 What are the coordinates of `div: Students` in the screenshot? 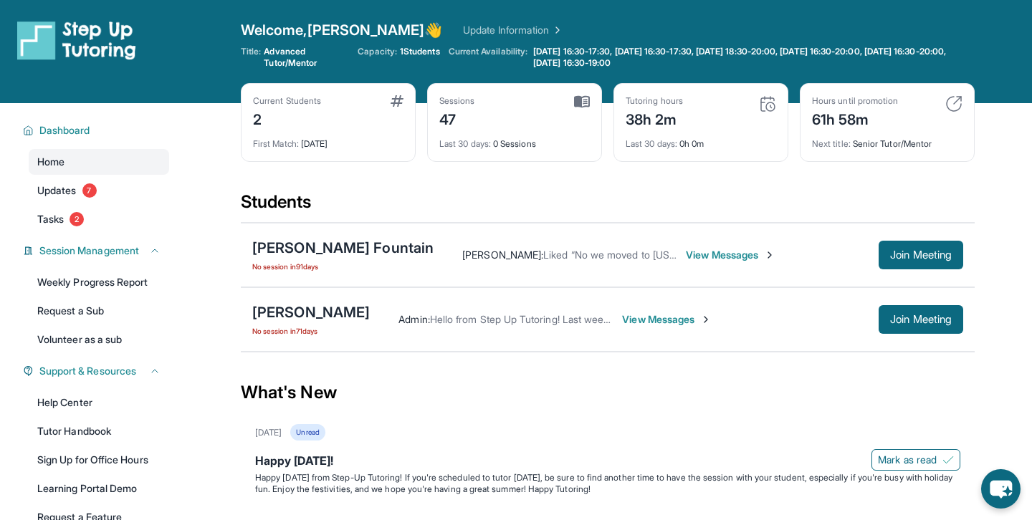 It's located at (607, 206).